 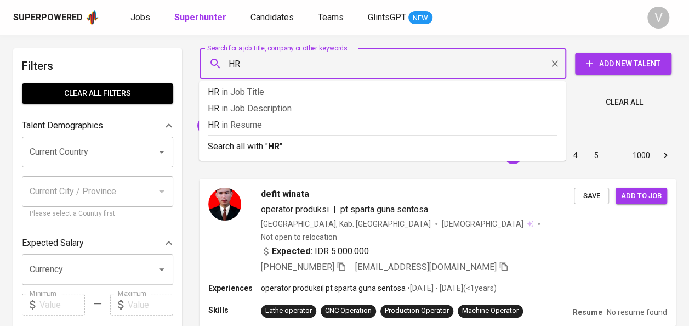 I want to click on button: Go to page 5, so click(x=597, y=155).